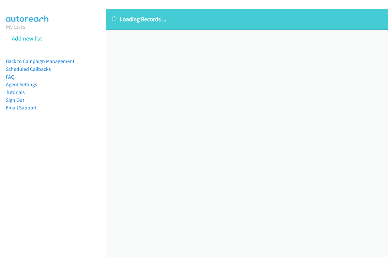 The height and width of the screenshot is (257, 388). I want to click on a: Sign Out, so click(15, 100).